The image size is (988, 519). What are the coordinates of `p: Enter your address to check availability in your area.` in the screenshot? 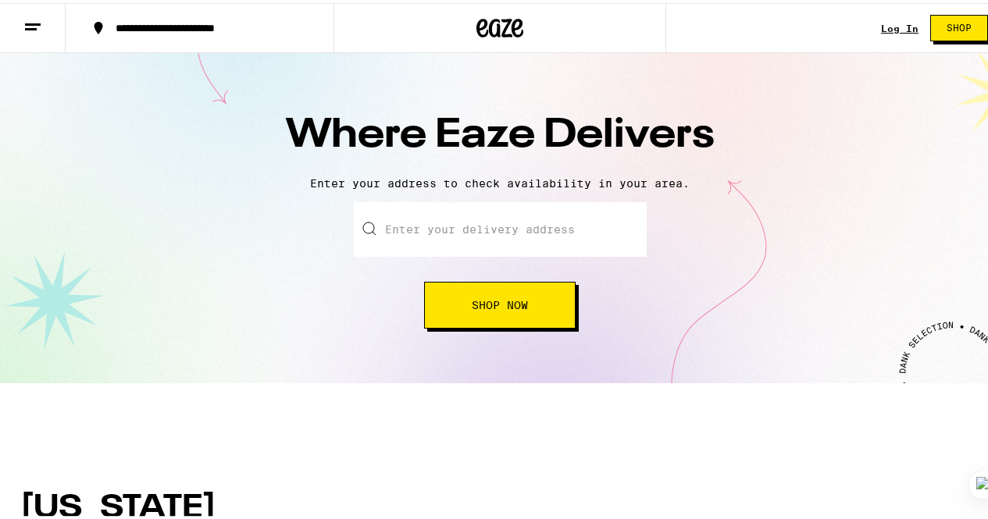 It's located at (500, 180).